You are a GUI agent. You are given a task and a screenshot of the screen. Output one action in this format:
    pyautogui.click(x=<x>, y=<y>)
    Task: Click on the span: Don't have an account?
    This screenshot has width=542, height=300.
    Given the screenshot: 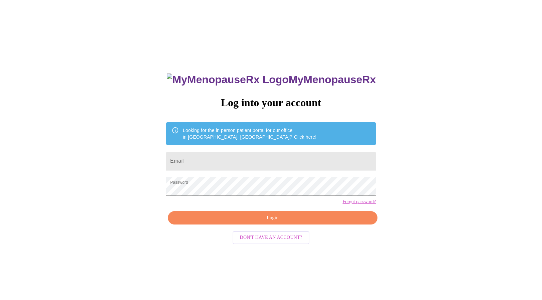 What is the action you would take?
    pyautogui.click(x=271, y=237)
    